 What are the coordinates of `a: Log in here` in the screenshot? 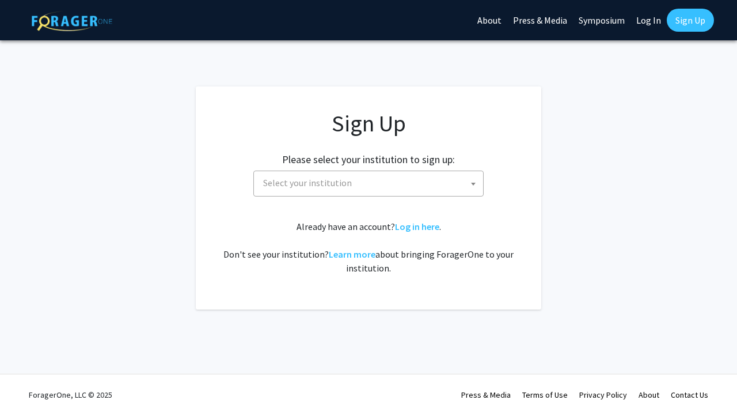 It's located at (417, 226).